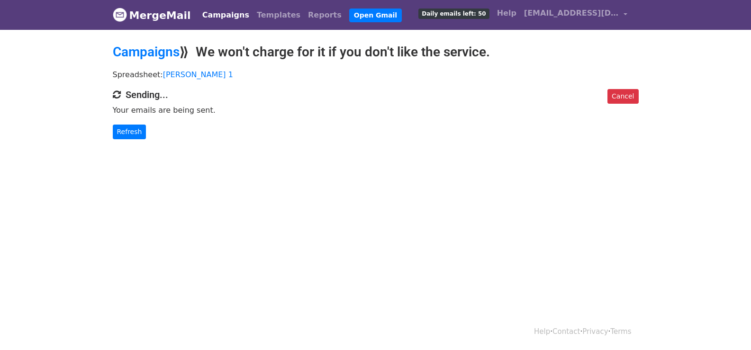 This screenshot has height=350, width=751. I want to click on span: Daily emails left: 50, so click(453, 14).